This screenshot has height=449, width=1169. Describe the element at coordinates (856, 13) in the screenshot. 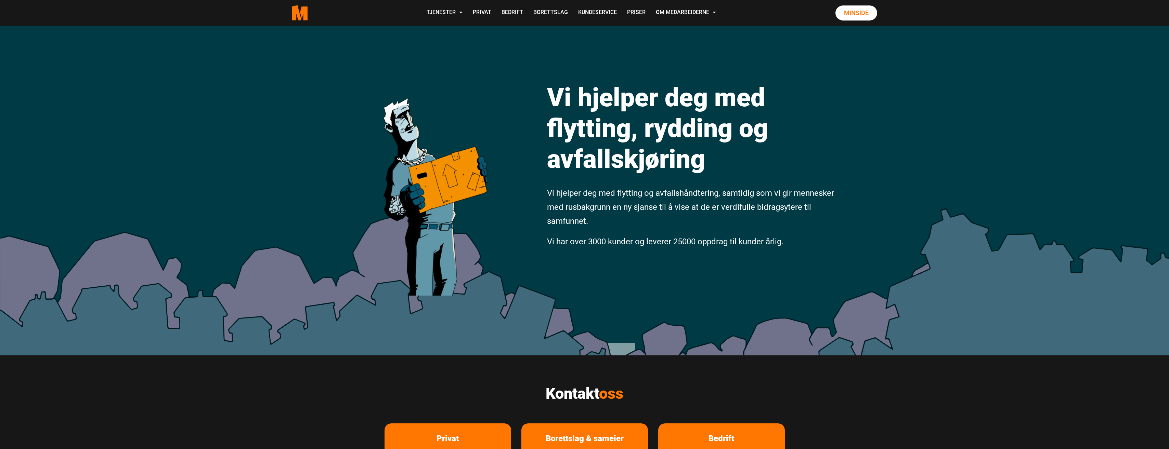

I see `a: Minside` at that location.